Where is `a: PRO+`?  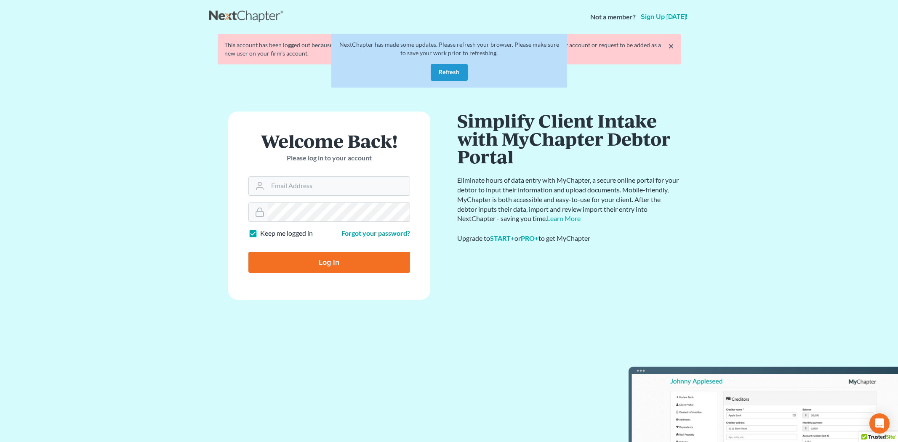
a: PRO+ is located at coordinates (530, 238).